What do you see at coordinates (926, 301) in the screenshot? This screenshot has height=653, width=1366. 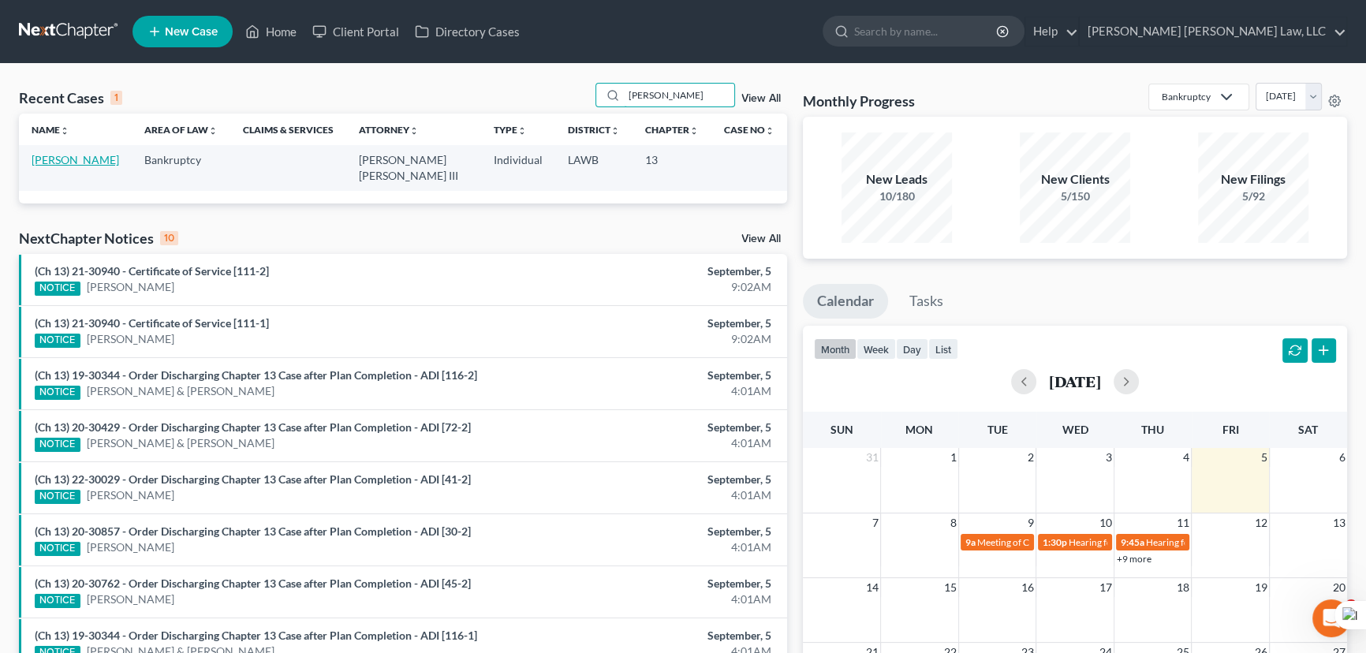 I see `a: Tasks` at bounding box center [926, 301].